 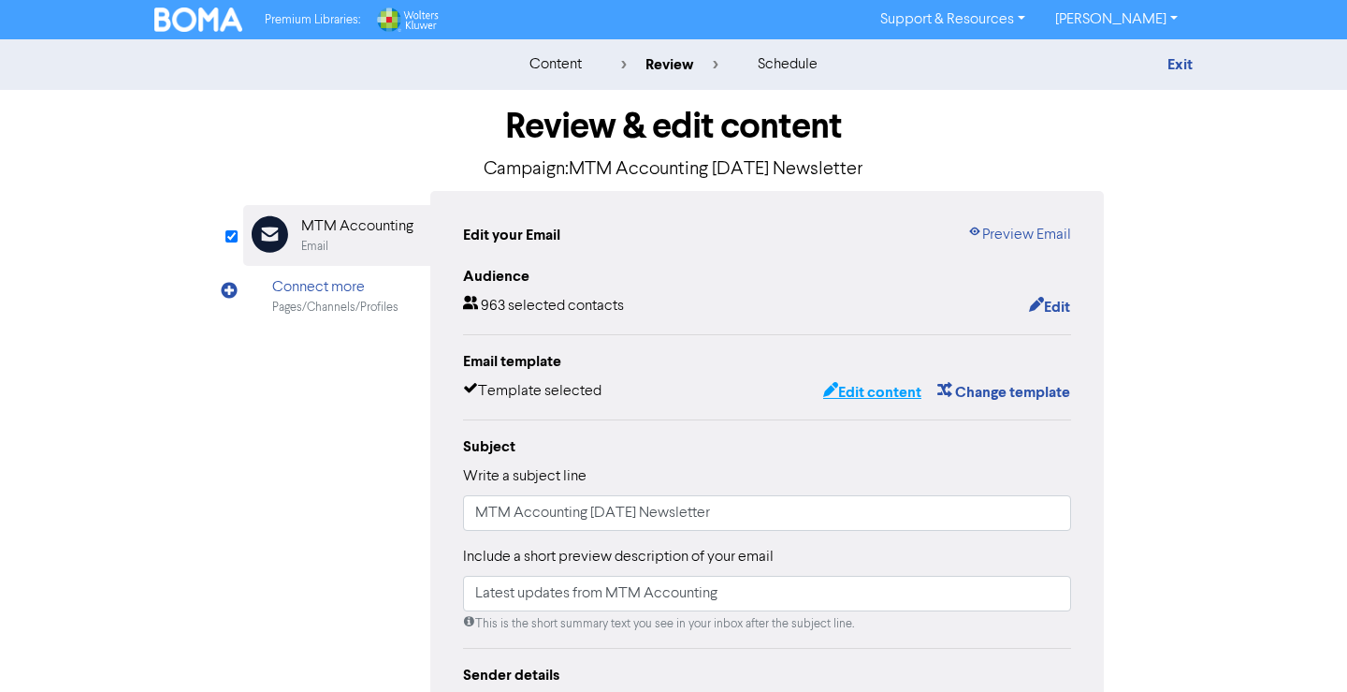 What do you see at coordinates (337, 296) in the screenshot?
I see `div: Connect morePages/Channels/Profiles` at bounding box center [337, 296].